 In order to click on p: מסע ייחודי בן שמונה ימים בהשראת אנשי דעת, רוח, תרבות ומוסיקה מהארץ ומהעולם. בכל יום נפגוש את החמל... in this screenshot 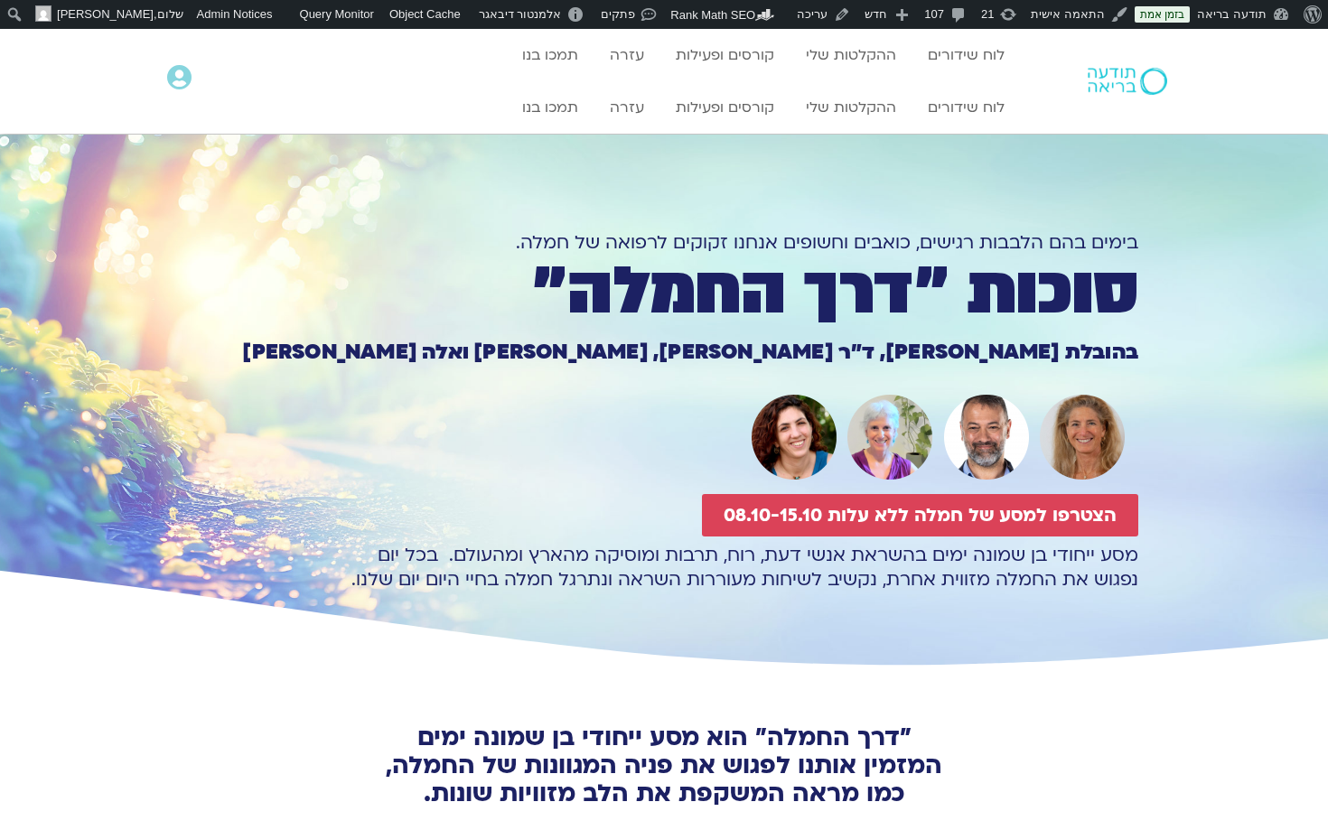, I will do `click(664, 567)`.